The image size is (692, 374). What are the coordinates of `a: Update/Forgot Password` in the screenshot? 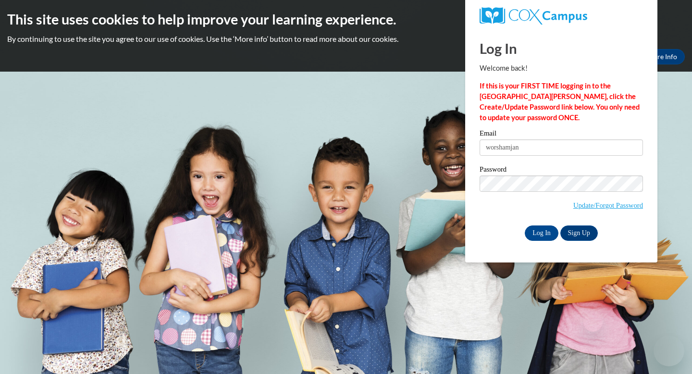 It's located at (608, 205).